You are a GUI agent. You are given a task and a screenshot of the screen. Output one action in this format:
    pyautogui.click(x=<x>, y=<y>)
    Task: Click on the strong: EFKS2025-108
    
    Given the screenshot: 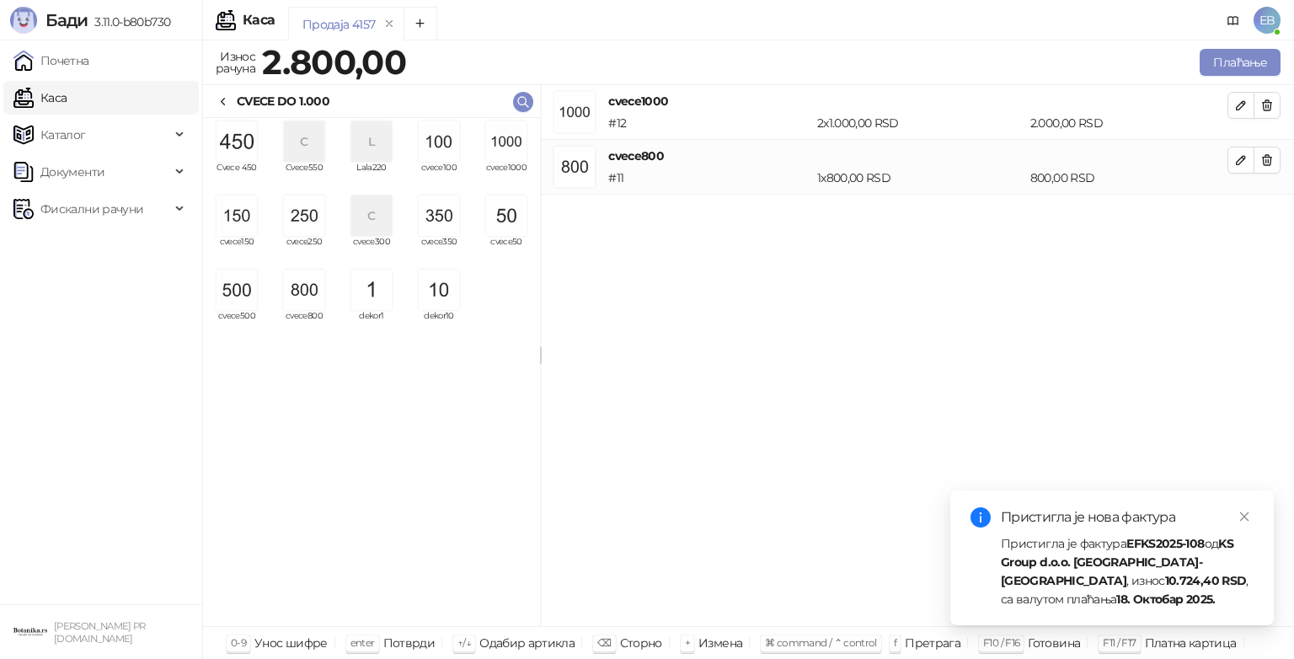 What is the action you would take?
    pyautogui.click(x=1166, y=544)
    